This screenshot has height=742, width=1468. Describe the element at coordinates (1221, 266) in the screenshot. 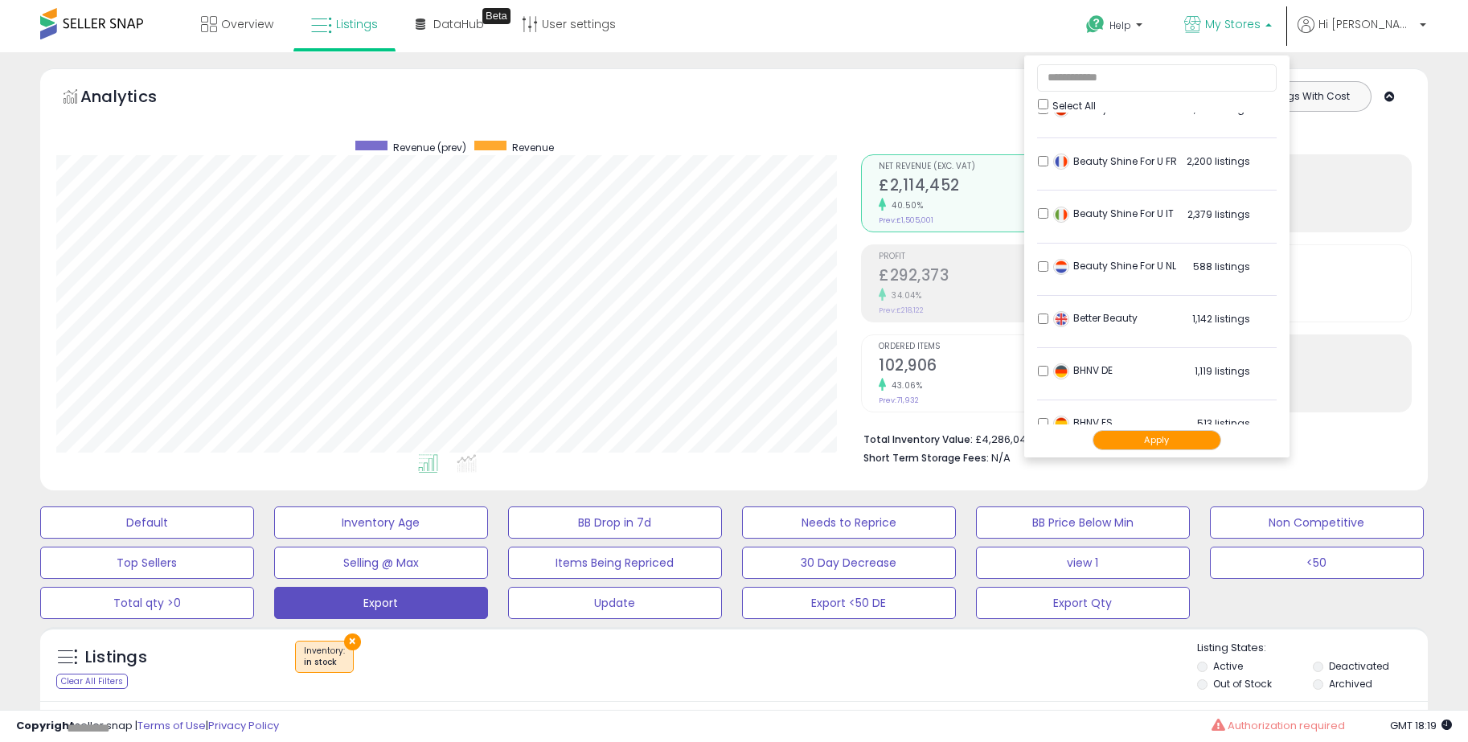

I see `span: 588 listings` at that location.